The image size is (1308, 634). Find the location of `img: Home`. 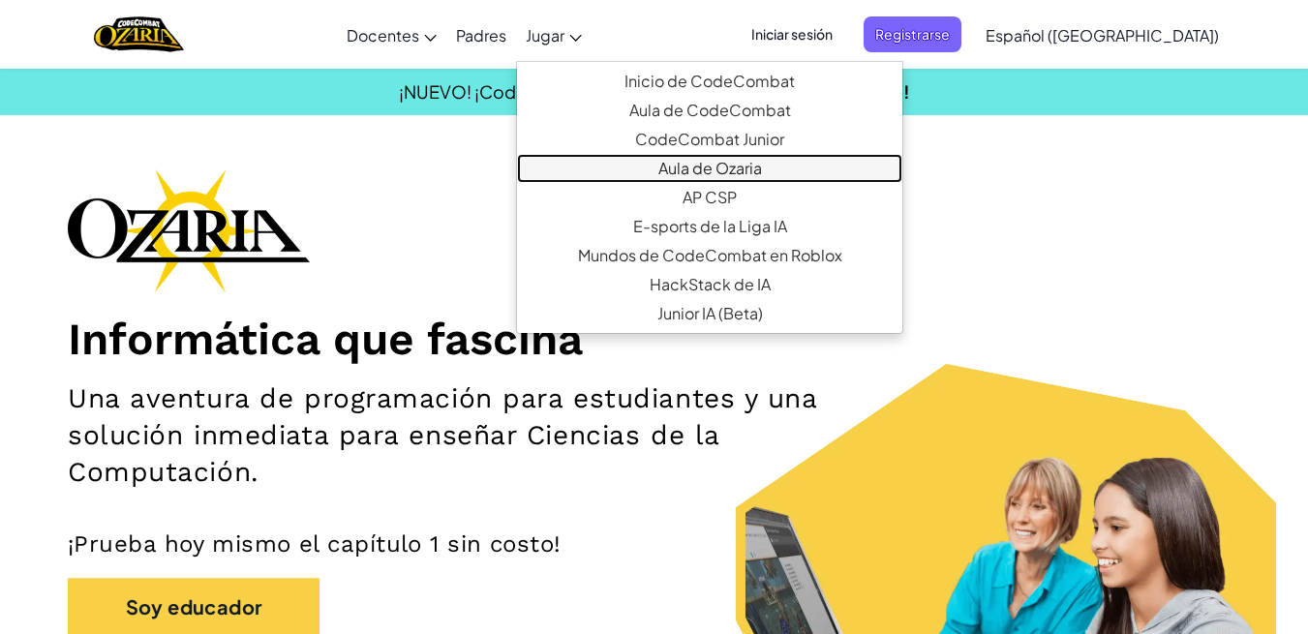

img: Home is located at coordinates (138, 34).